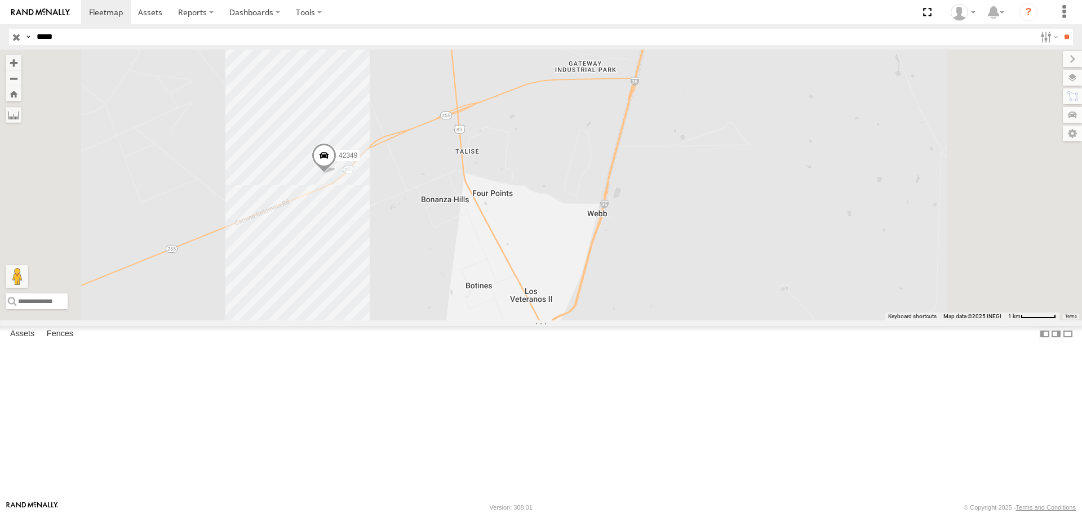  What do you see at coordinates (1071, 316) in the screenshot?
I see `a: Terms (opens in new tab)` at bounding box center [1071, 316].